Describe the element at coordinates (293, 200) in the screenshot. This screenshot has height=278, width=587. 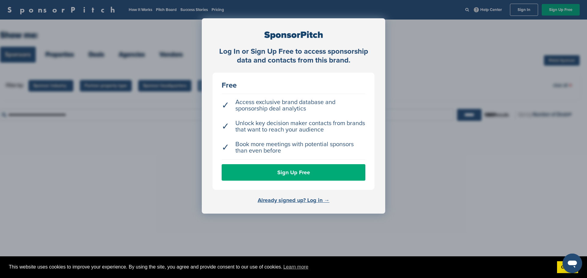
I see `a: Already signed up? Log in →` at that location.